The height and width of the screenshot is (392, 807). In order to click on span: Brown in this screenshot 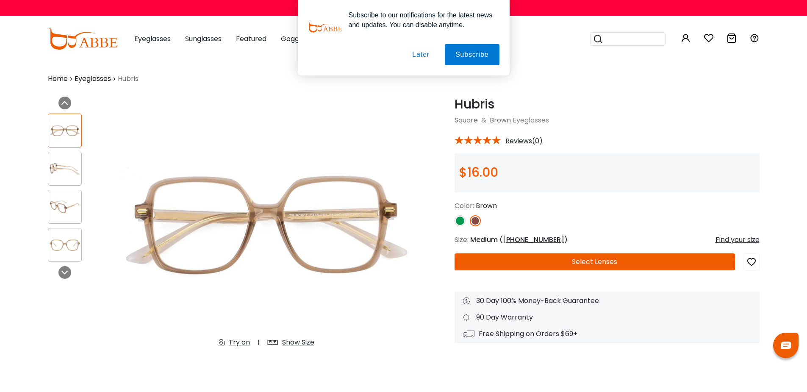, I will do `click(486, 205)`.